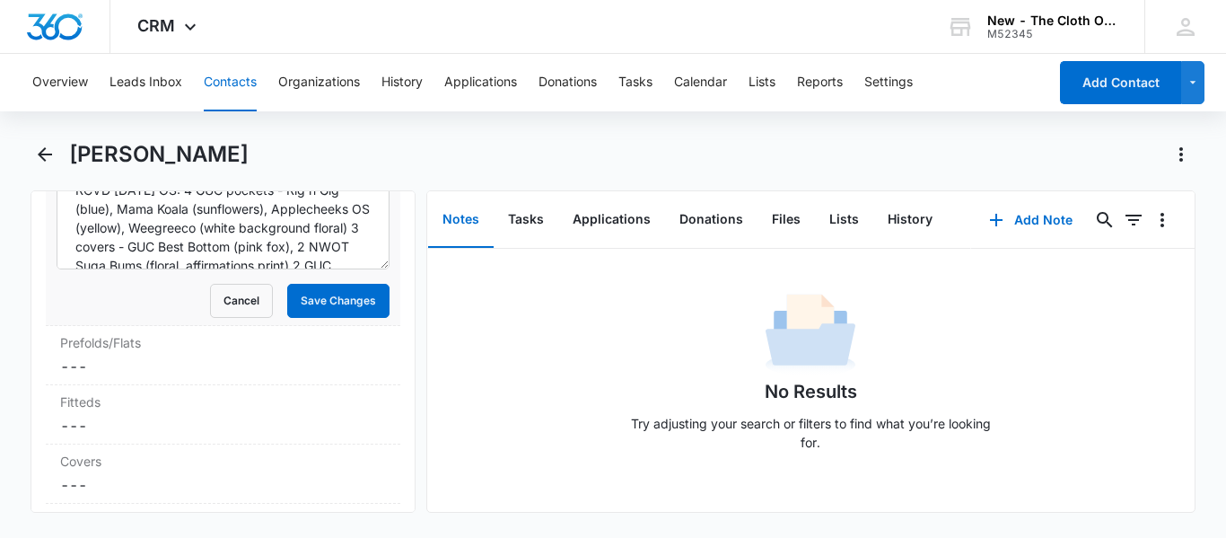  What do you see at coordinates (1105, 220) in the screenshot?
I see `button: Search...` at bounding box center [1105, 220].